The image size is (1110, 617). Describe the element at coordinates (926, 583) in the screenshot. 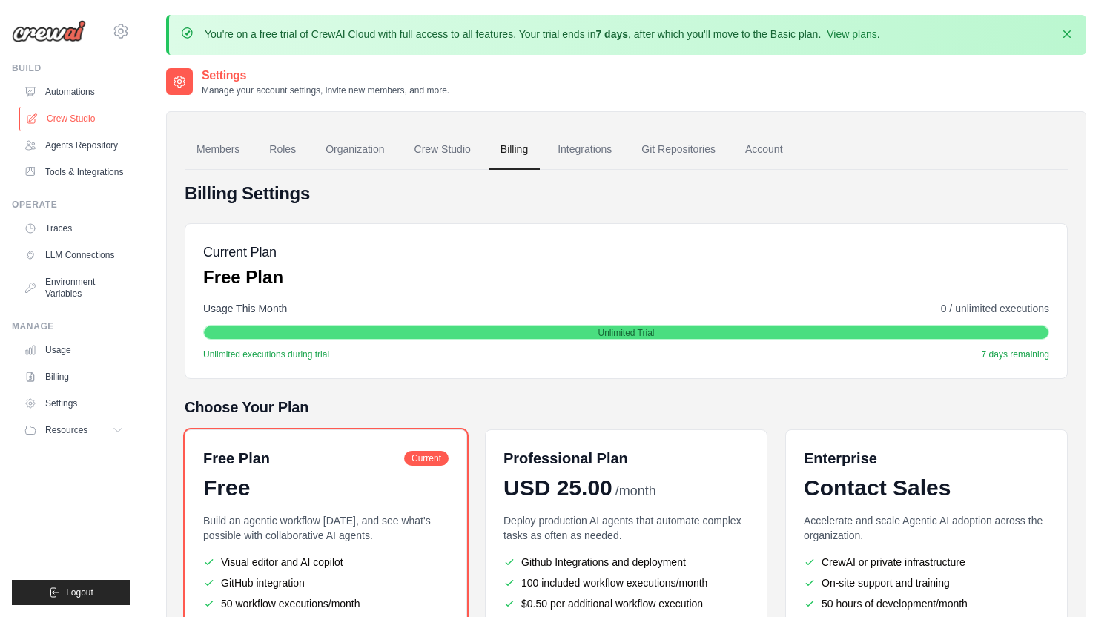

I see `li: On-site support and training` at that location.